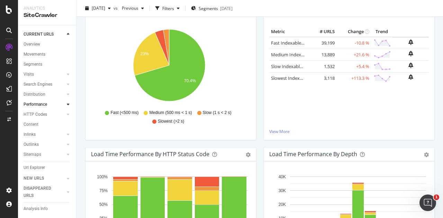 Image resolution: width=443 pixels, height=218 pixels. What do you see at coordinates (32, 155) in the screenshot?
I see `div: Sitemaps` at bounding box center [32, 155].